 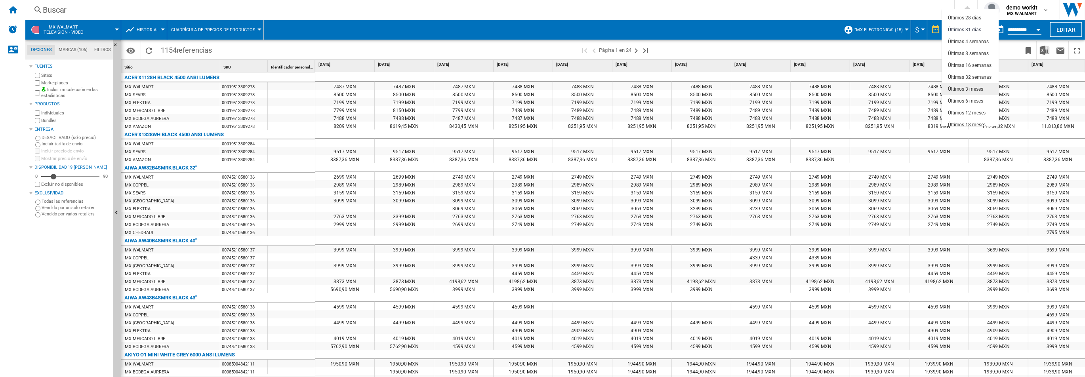 What do you see at coordinates (970, 65) in the screenshot?
I see `div: Últimas 16 semanas` at bounding box center [970, 65].